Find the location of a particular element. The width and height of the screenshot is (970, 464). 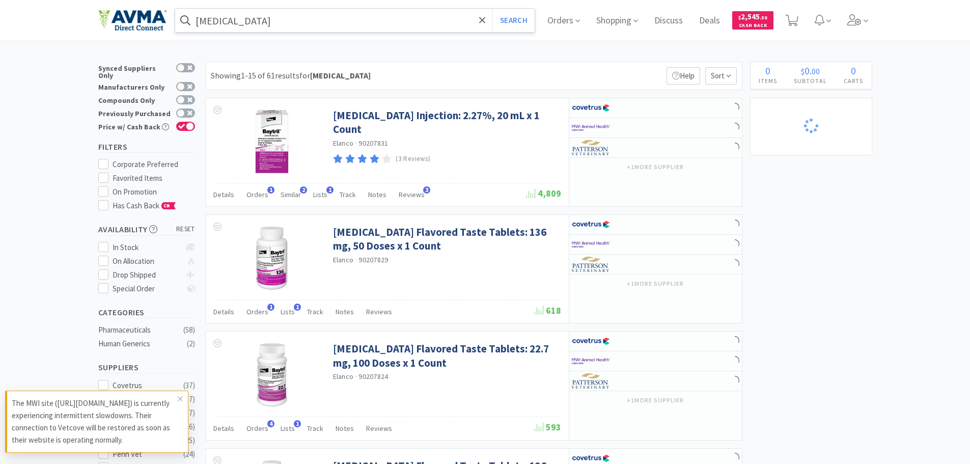

span: 2 is located at coordinates (304, 190).